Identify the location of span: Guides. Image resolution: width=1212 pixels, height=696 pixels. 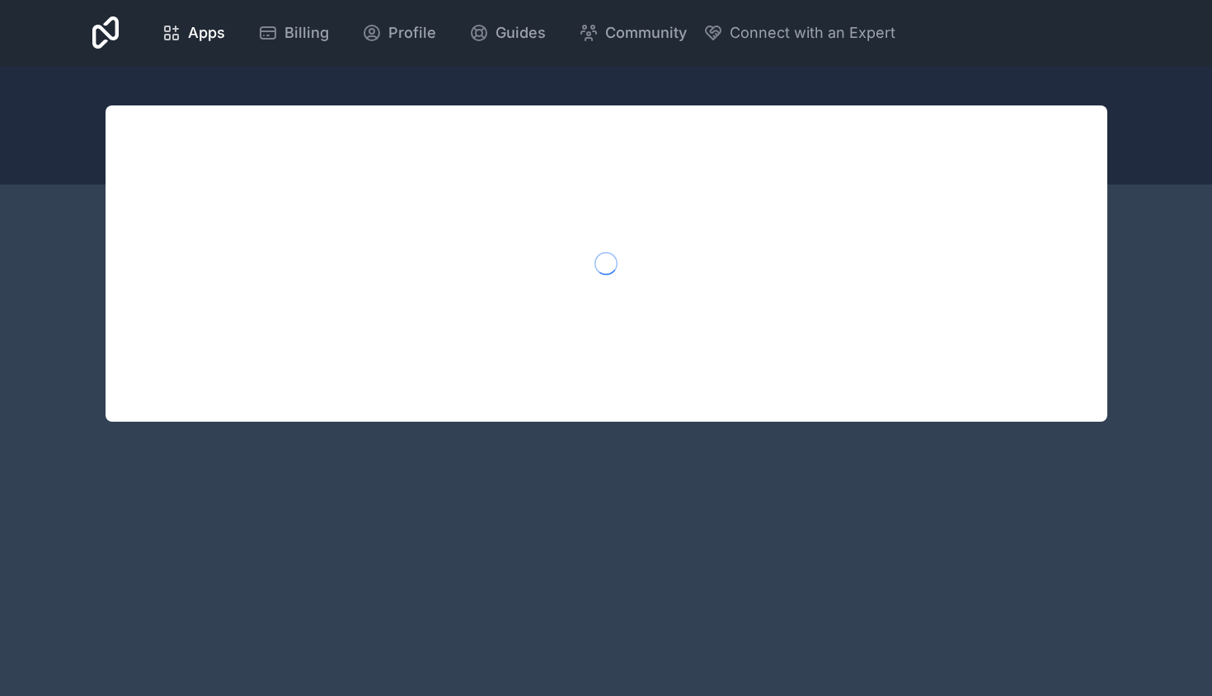
(520, 33).